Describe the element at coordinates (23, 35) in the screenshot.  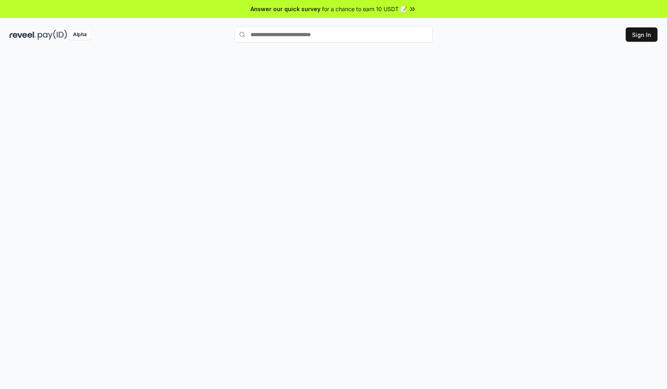
I see `img: reveel_dark` at that location.